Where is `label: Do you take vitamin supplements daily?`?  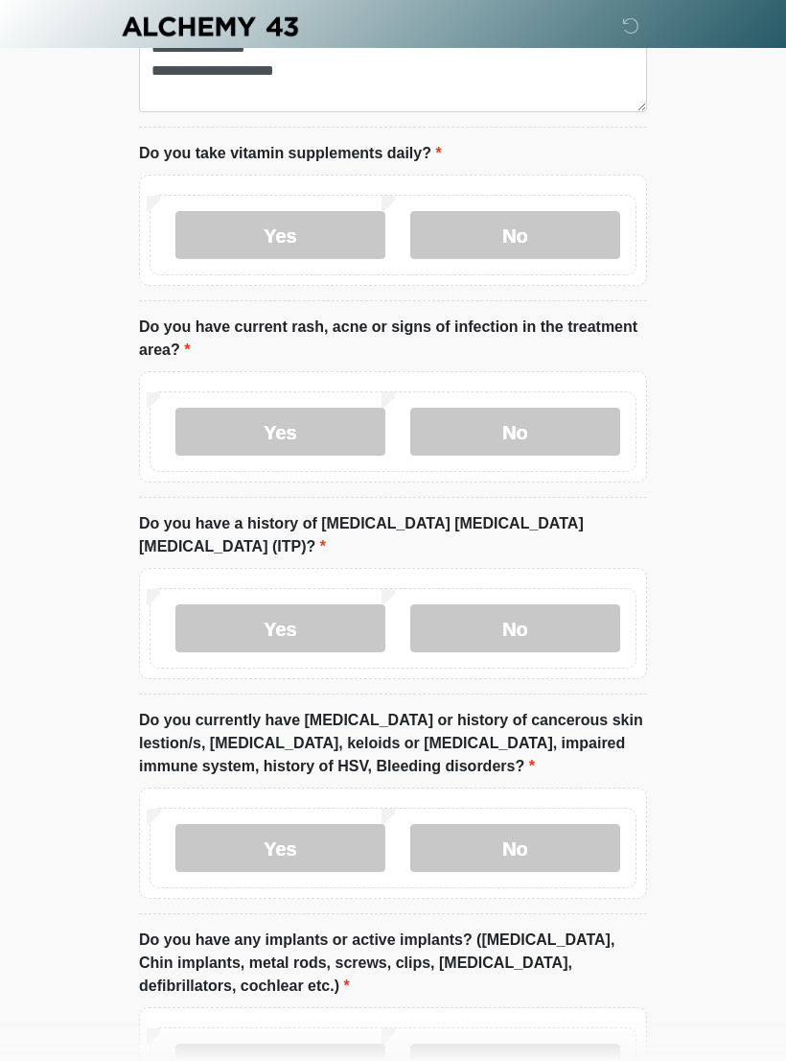 label: Do you take vitamin supplements daily? is located at coordinates (291, 153).